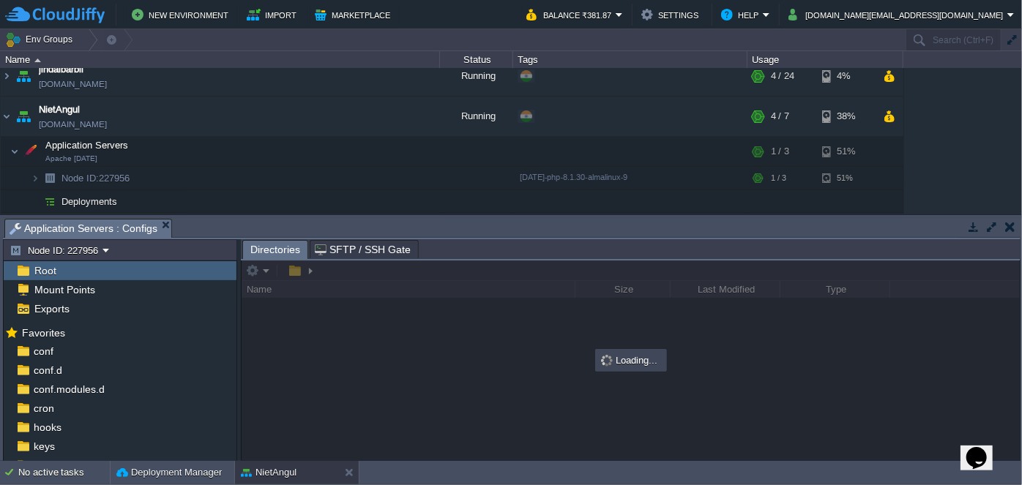 The image size is (1022, 485). I want to click on a: NietAngul, so click(59, 110).